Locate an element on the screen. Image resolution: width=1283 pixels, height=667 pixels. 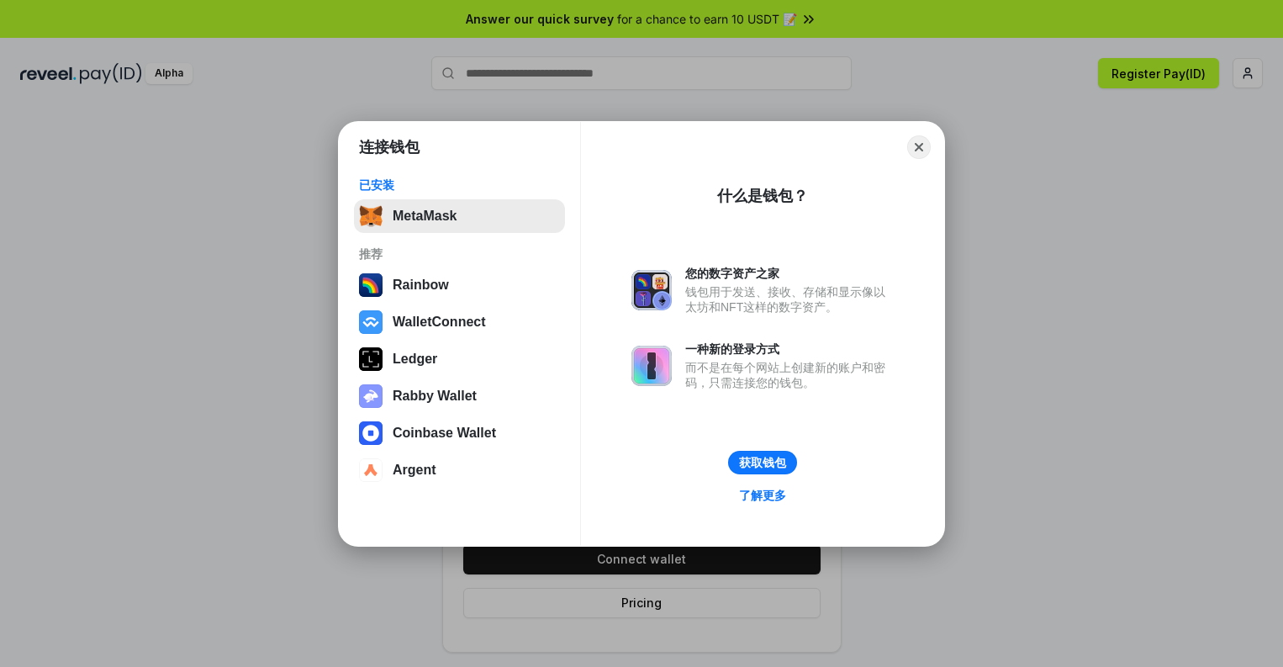
button: WalletConnect is located at coordinates (459, 322).